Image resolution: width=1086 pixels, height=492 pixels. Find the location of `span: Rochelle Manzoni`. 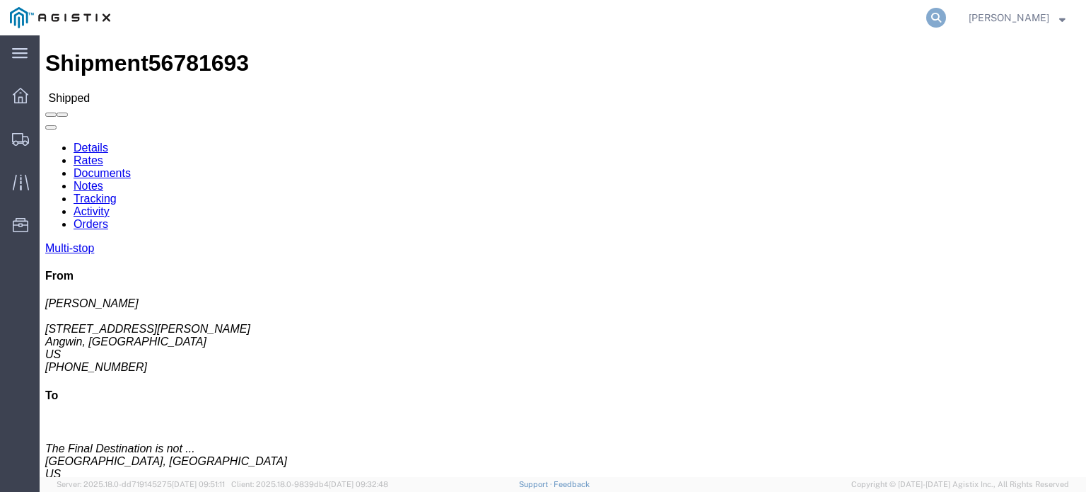

span: Rochelle Manzoni is located at coordinates (1009, 18).